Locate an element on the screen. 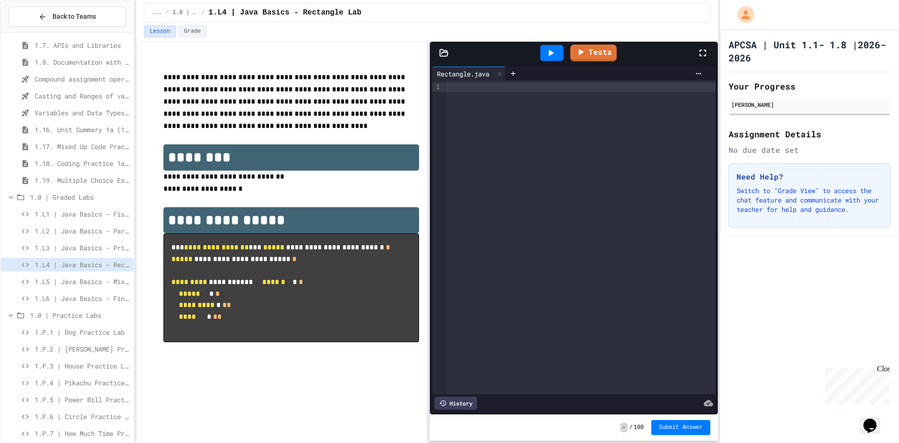 The height and width of the screenshot is (443, 899). span: Casting and Ranges of variables - Quiz is located at coordinates (82, 96).